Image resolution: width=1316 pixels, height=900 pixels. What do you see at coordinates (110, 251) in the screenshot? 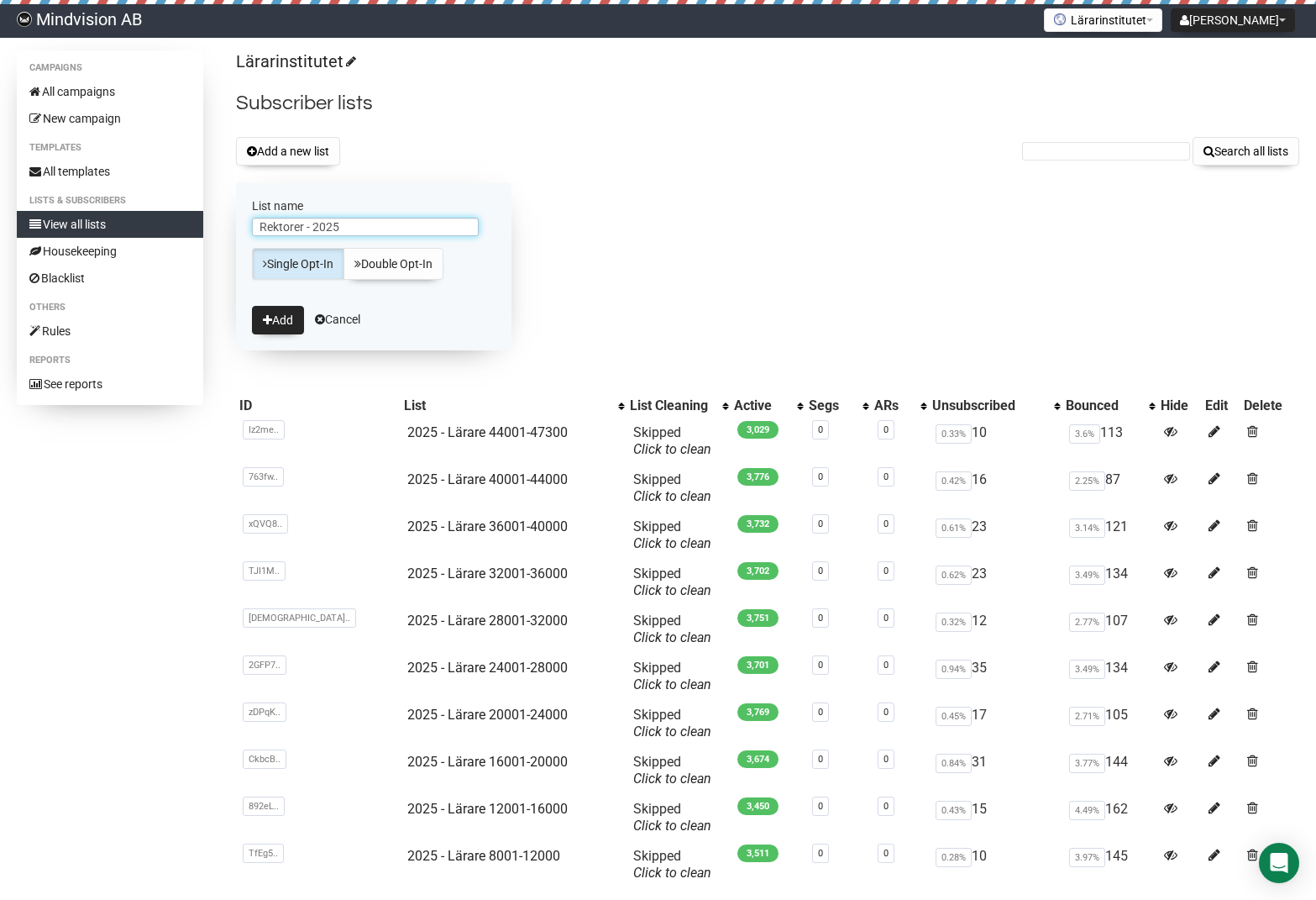
I see `a: Housekeeping` at bounding box center [110, 251].